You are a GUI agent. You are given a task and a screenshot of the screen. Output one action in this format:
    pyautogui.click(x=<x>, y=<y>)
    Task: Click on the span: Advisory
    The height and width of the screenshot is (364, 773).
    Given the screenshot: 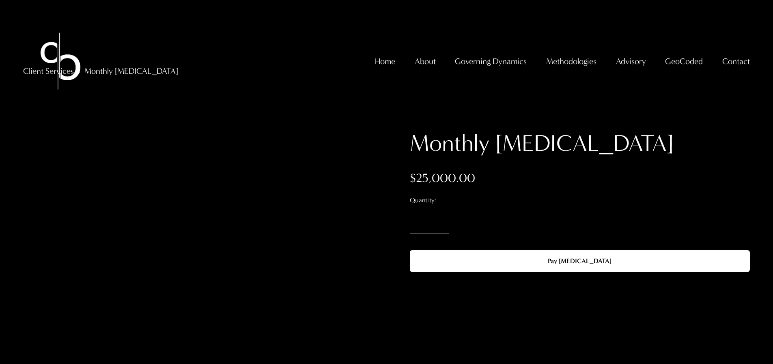 What is the action you would take?
    pyautogui.click(x=631, y=61)
    